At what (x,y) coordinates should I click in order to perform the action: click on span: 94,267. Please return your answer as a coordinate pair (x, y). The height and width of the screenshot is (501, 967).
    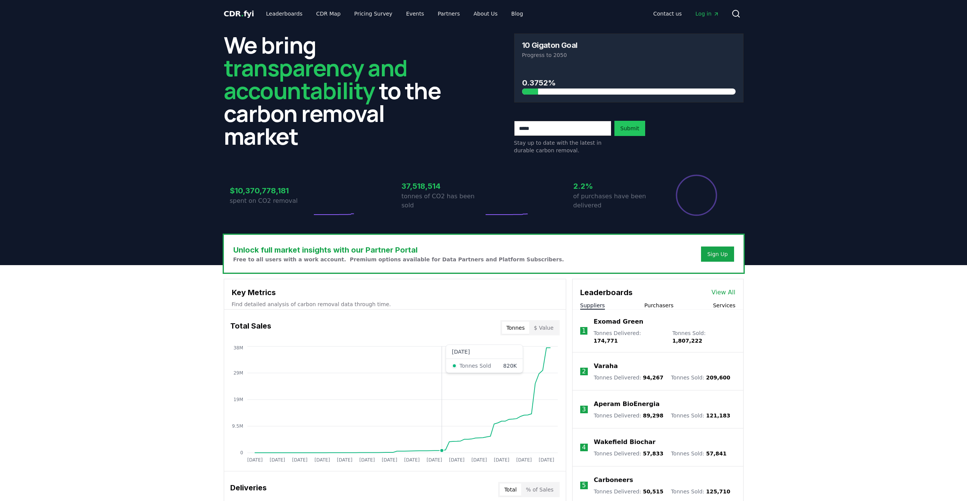
    Looking at the image, I should click on (653, 378).